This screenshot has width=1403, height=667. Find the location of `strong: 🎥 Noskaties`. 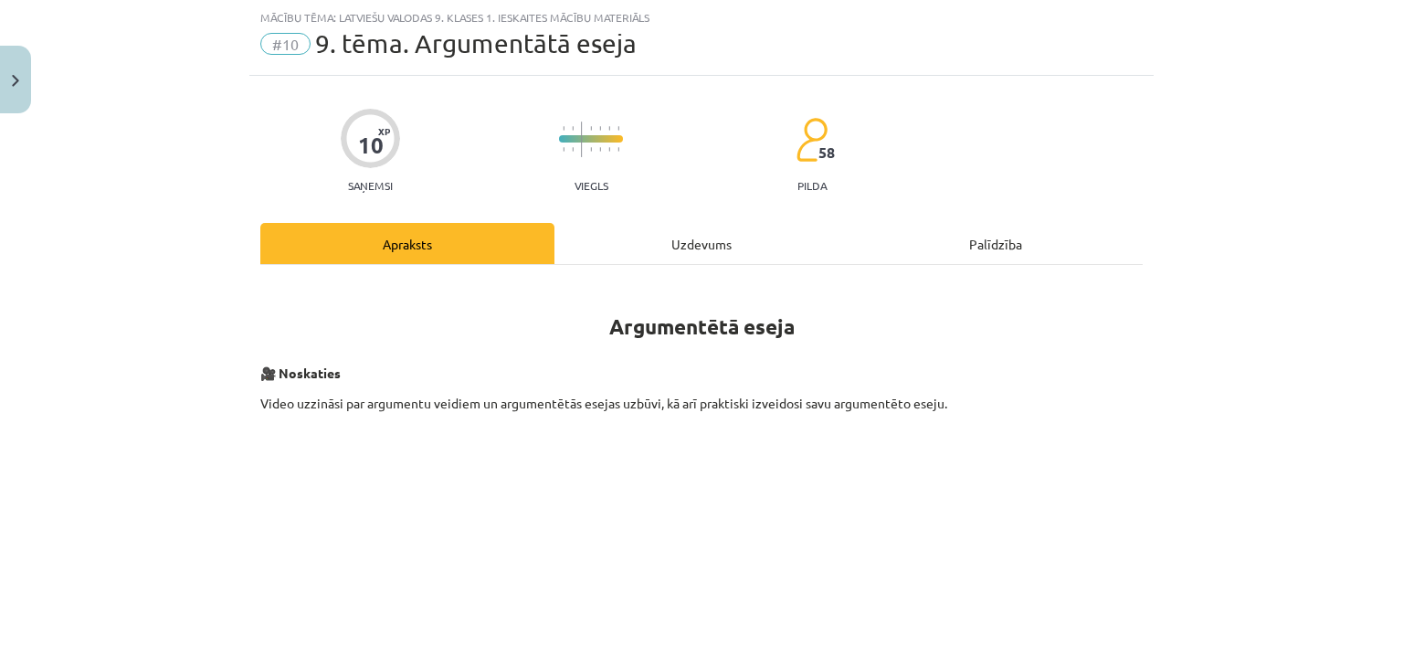

strong: 🎥 Noskaties is located at coordinates (301, 373).